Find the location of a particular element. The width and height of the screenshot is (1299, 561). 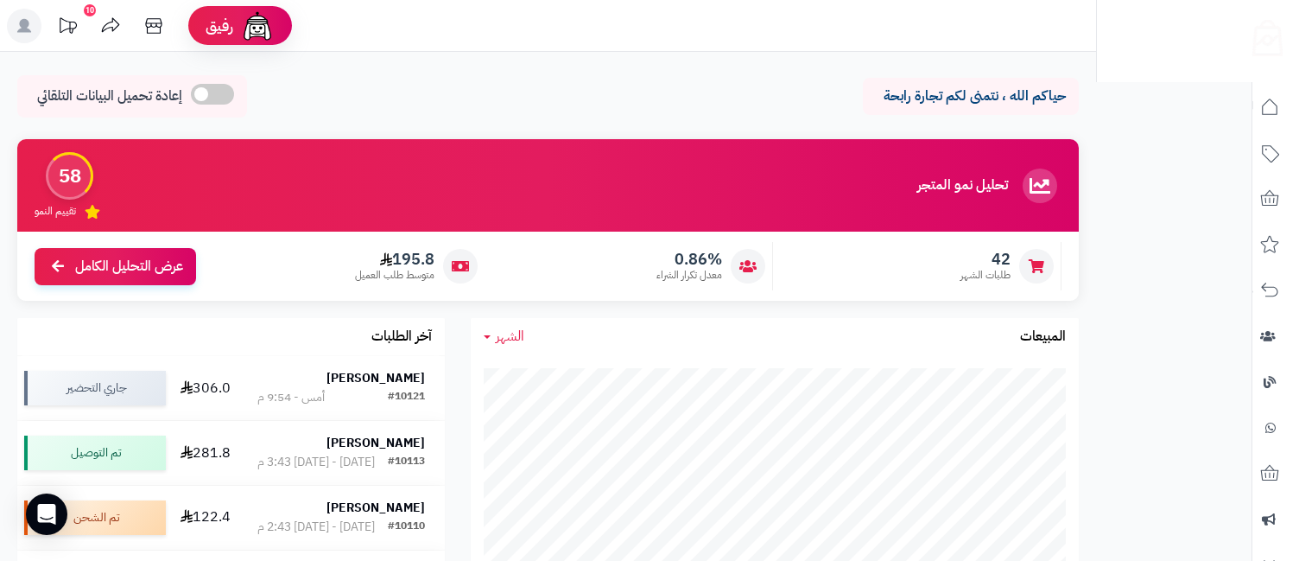

td: 281.8 is located at coordinates (206, 453).